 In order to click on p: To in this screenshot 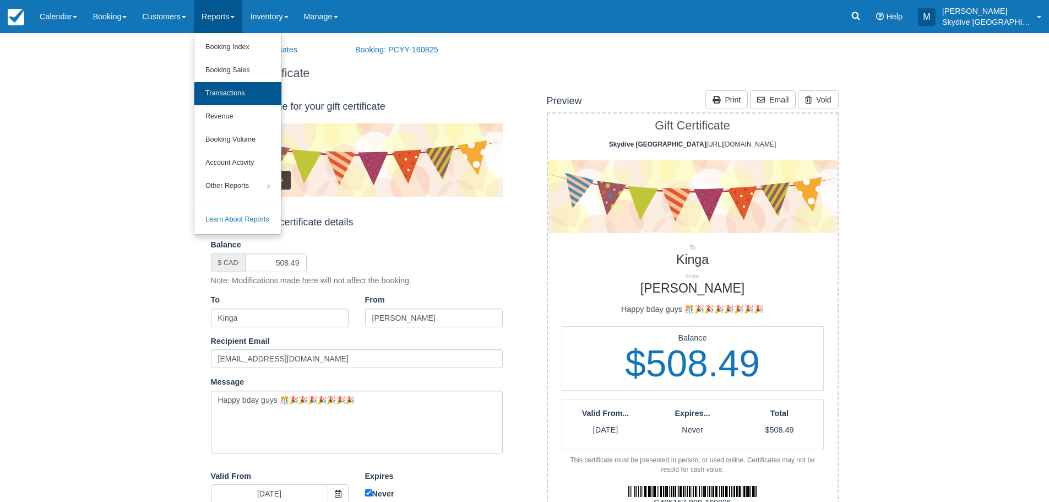, I will do `click(693, 248)`.